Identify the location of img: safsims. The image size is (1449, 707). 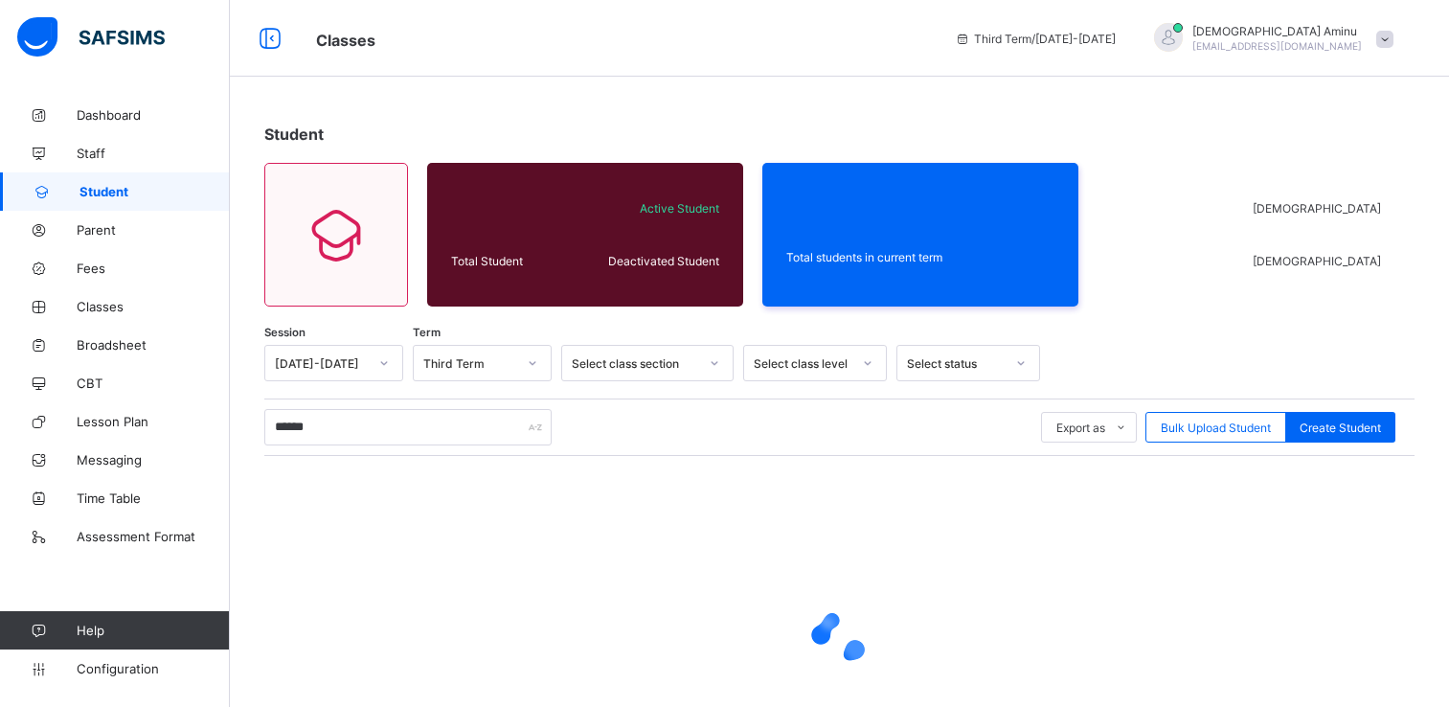
(91, 37).